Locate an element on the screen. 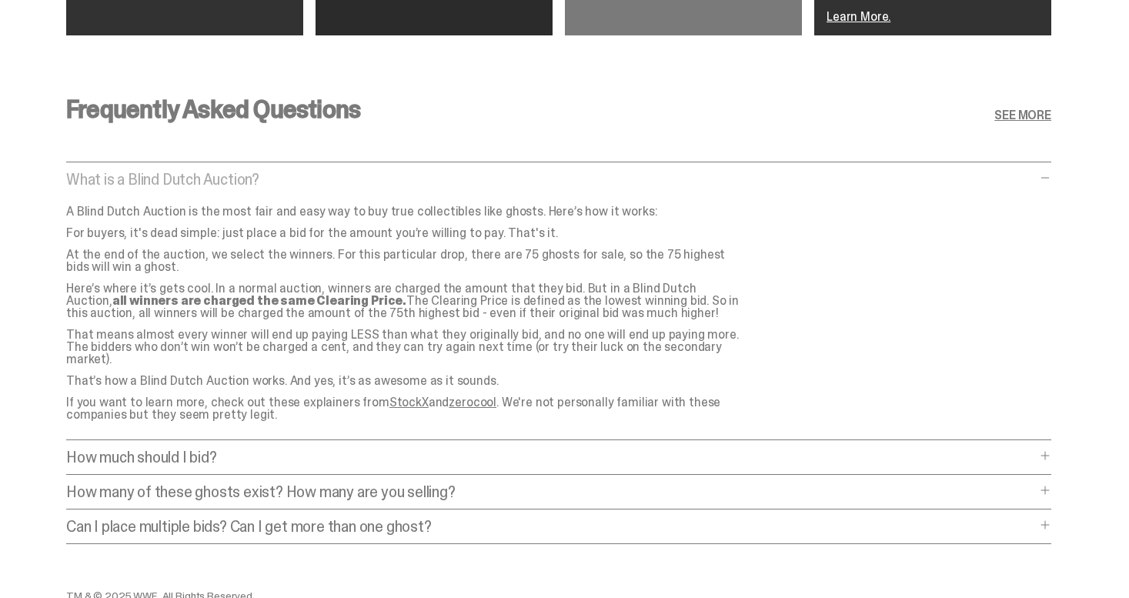  p: A Blind Dutch Auction is the most fair and easy way to buy true collectibles like ghosts. Here’s ... is located at coordinates (405, 212).